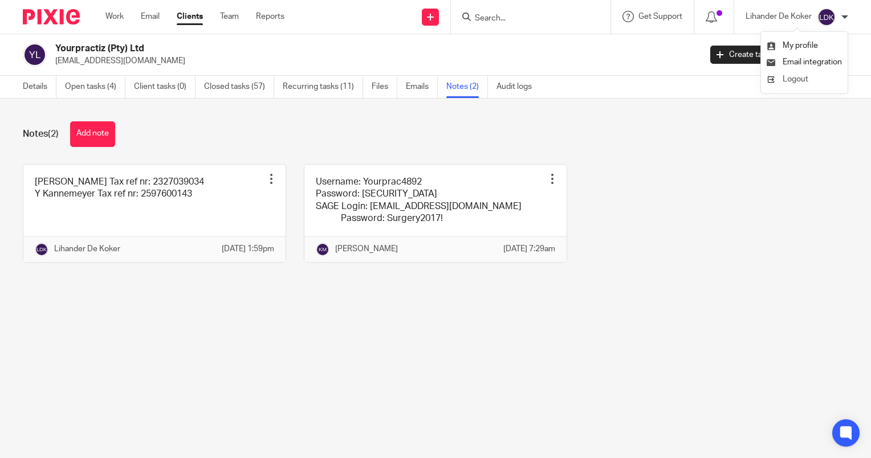 The image size is (871, 458). Describe the element at coordinates (467, 87) in the screenshot. I see `a: Notes (2)` at that location.